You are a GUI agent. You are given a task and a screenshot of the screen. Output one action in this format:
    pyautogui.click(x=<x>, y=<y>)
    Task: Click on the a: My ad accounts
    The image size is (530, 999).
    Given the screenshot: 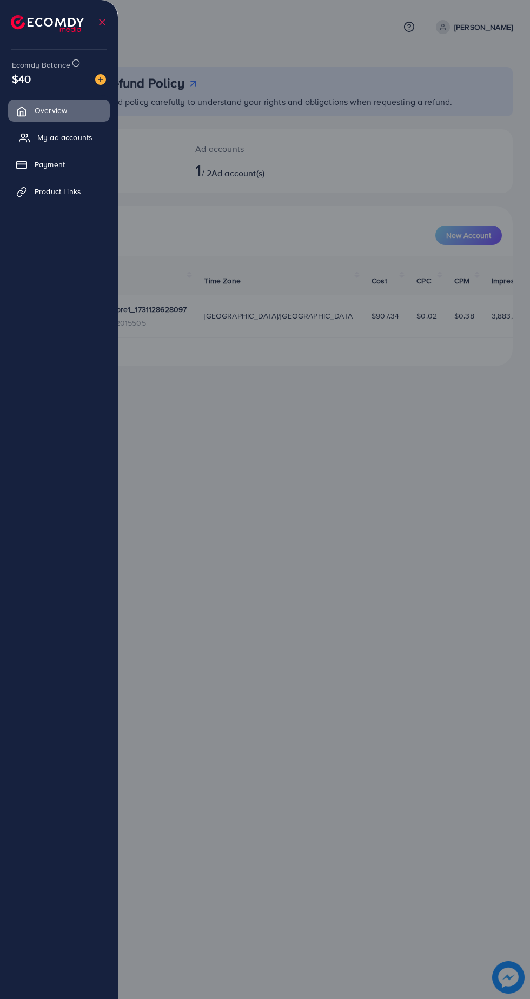 What is the action you would take?
    pyautogui.click(x=59, y=137)
    